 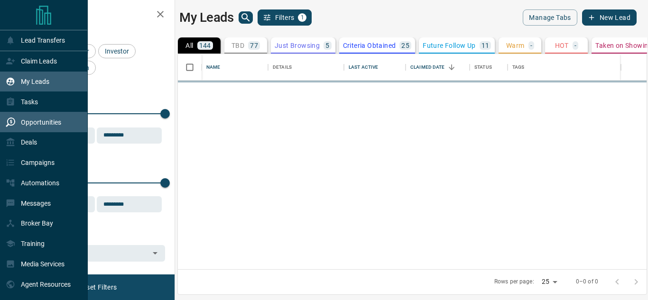 What do you see at coordinates (117, 51) in the screenshot?
I see `div: Investor` at bounding box center [117, 51].